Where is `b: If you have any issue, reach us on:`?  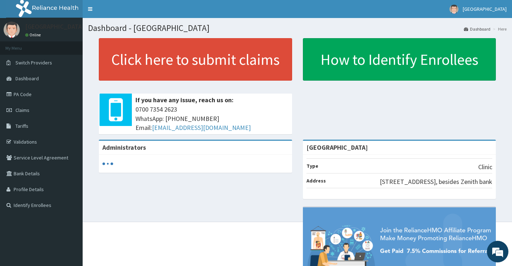 b: If you have any issue, reach us on: is located at coordinates (184, 100).